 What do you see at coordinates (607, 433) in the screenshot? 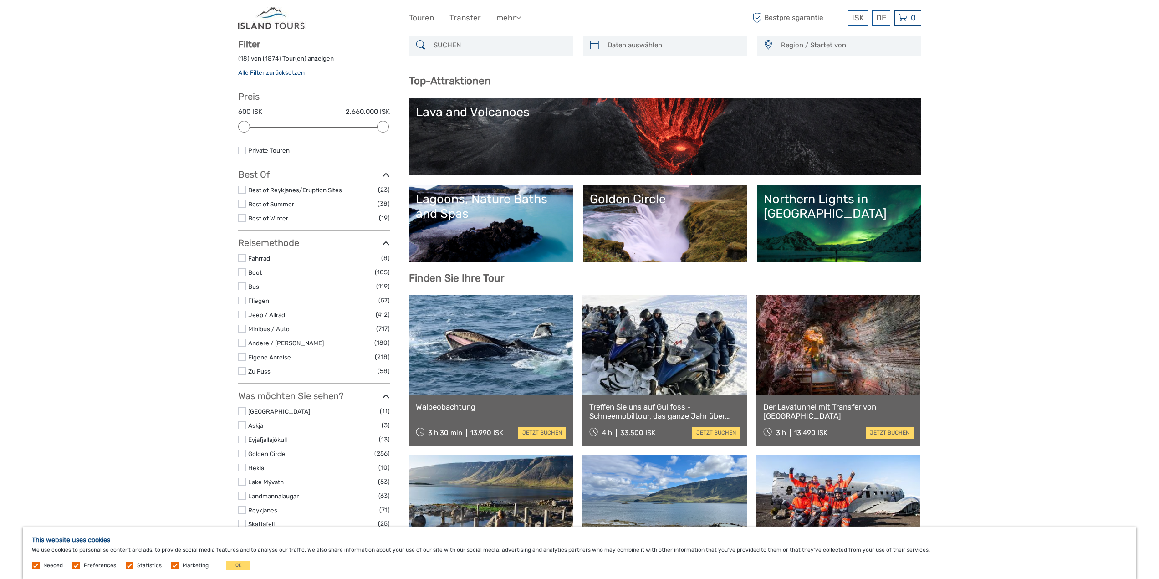
I see `span: 4 h` at bounding box center [607, 433].